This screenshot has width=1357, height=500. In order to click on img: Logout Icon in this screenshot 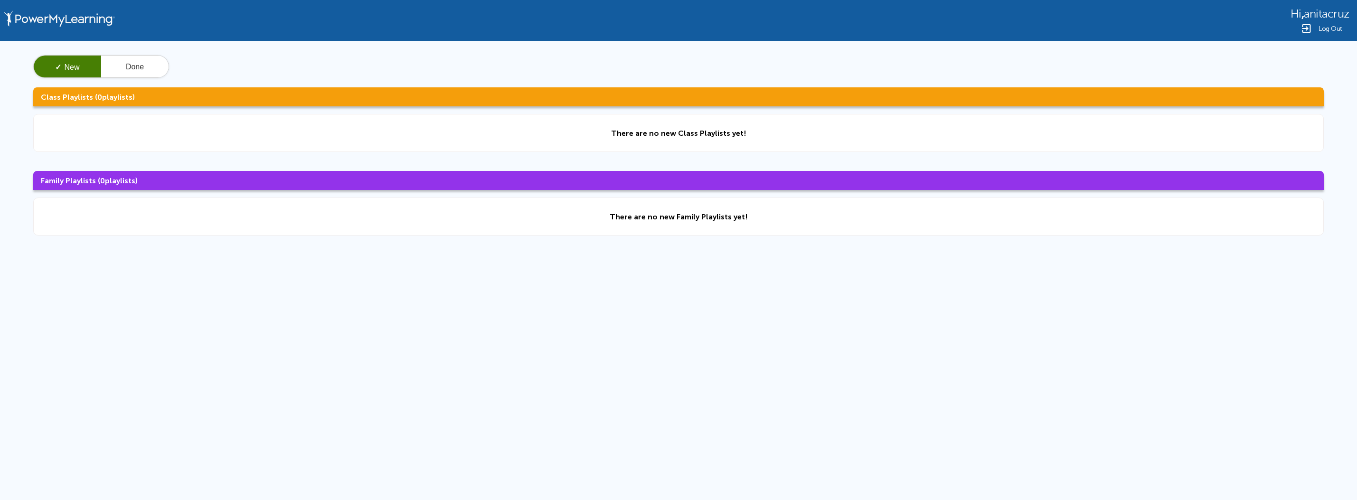, I will do `click(1306, 28)`.